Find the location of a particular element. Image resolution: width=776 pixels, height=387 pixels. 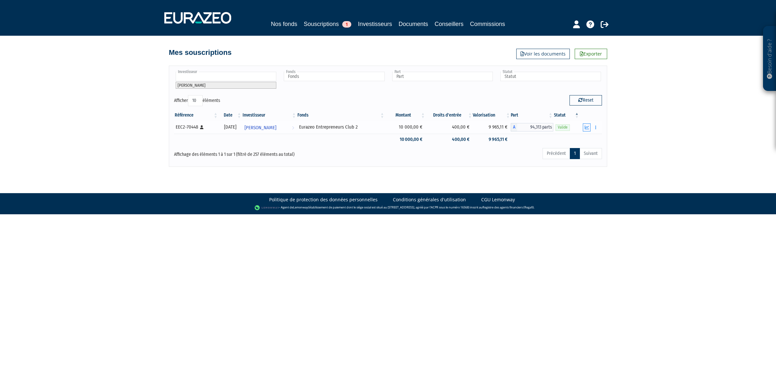

a: Lemonway is located at coordinates (301, 207).